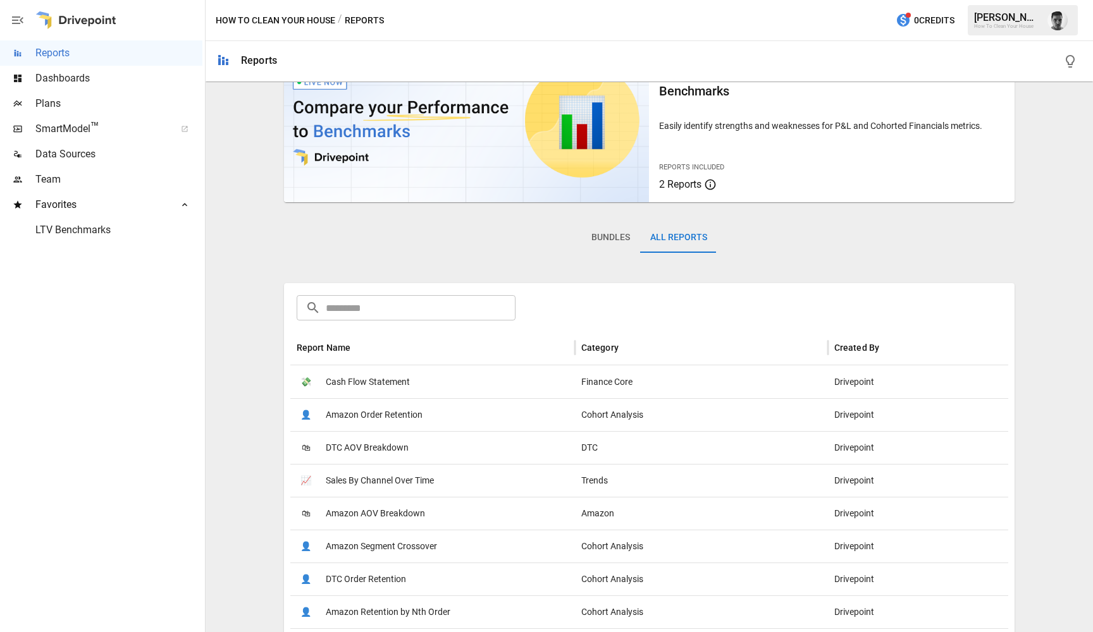 This screenshot has height=632, width=1093. I want to click on span: Amazon Order Retention, so click(374, 415).